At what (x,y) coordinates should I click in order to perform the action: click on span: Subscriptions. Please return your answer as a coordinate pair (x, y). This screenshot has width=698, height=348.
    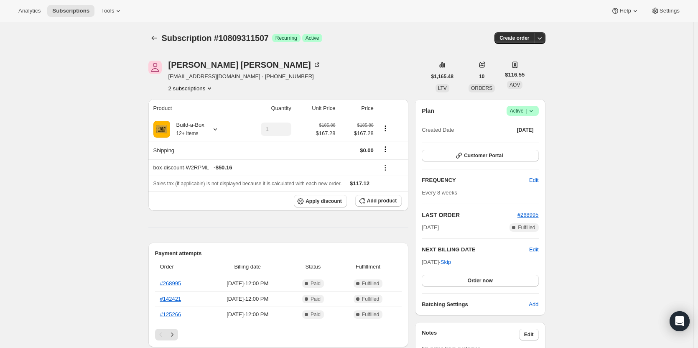
    Looking at the image, I should click on (71, 11).